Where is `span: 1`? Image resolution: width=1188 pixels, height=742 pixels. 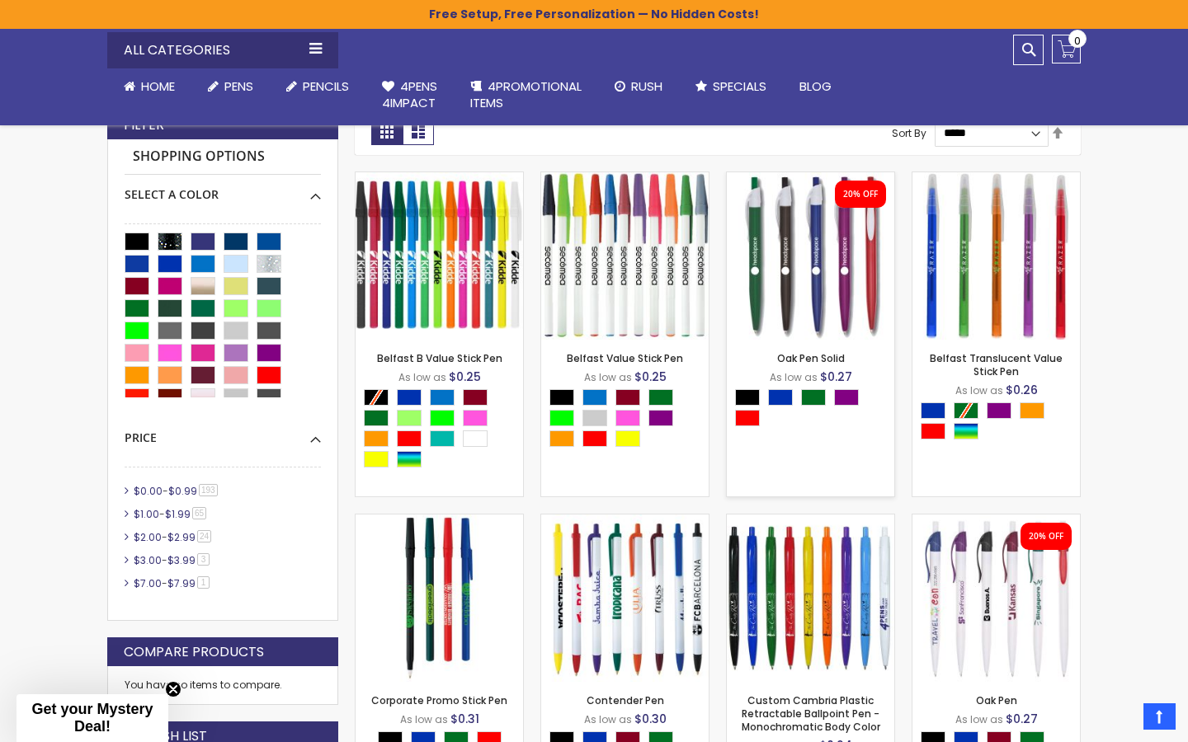
span: 1 is located at coordinates (203, 582).